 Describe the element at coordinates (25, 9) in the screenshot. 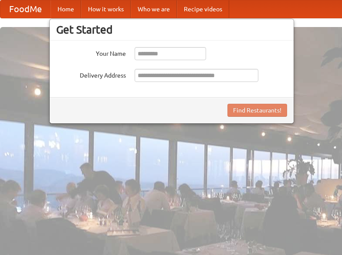

I see `a: FoodMe` at that location.